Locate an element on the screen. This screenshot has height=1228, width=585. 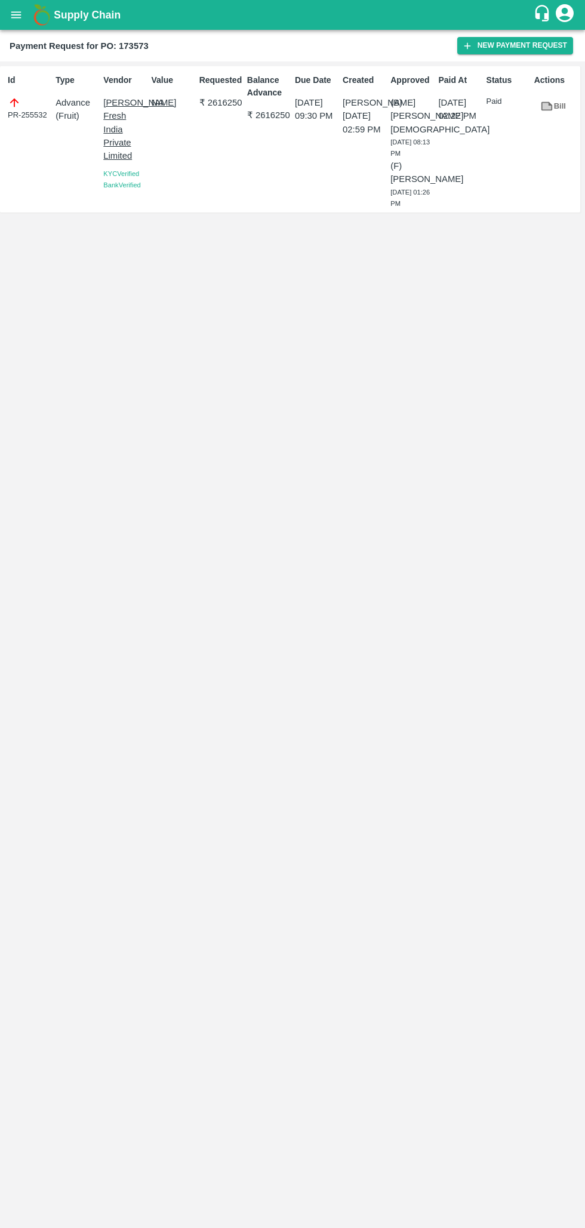
div: customer-support is located at coordinates (543, 15).